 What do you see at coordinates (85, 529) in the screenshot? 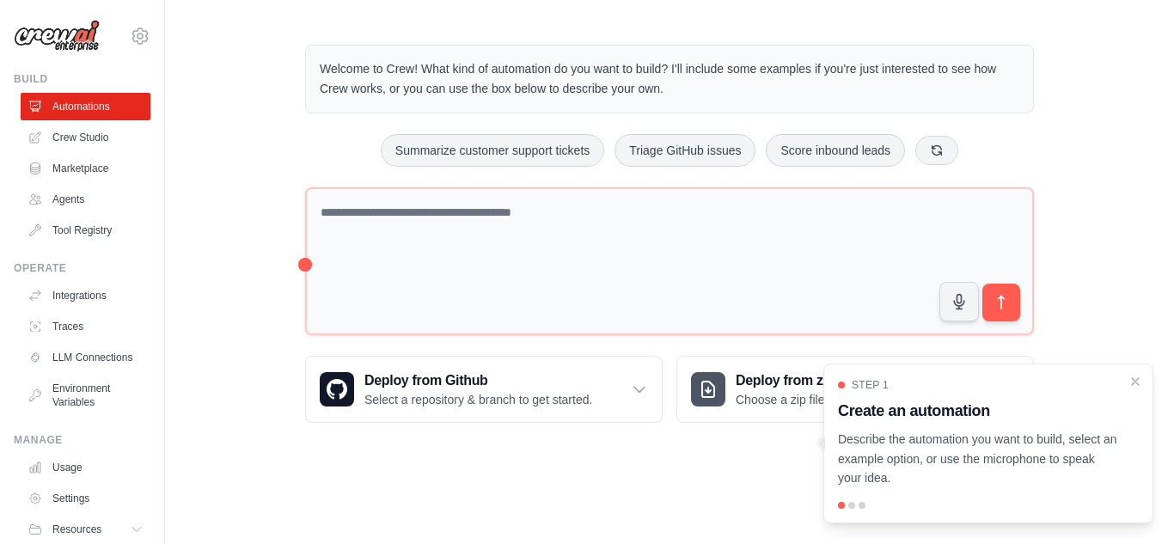
I see `button: Resources` at bounding box center [85, 529].